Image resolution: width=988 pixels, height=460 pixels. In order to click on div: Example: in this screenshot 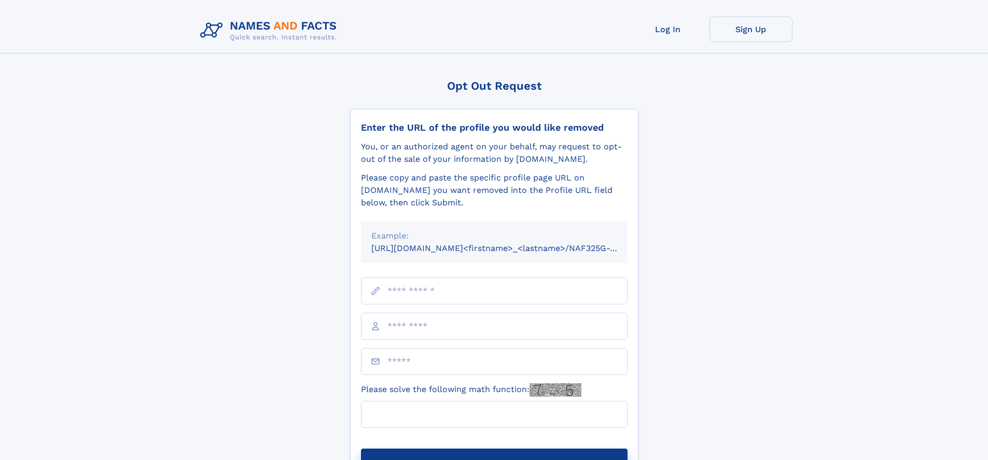, I will do `click(494, 236)`.